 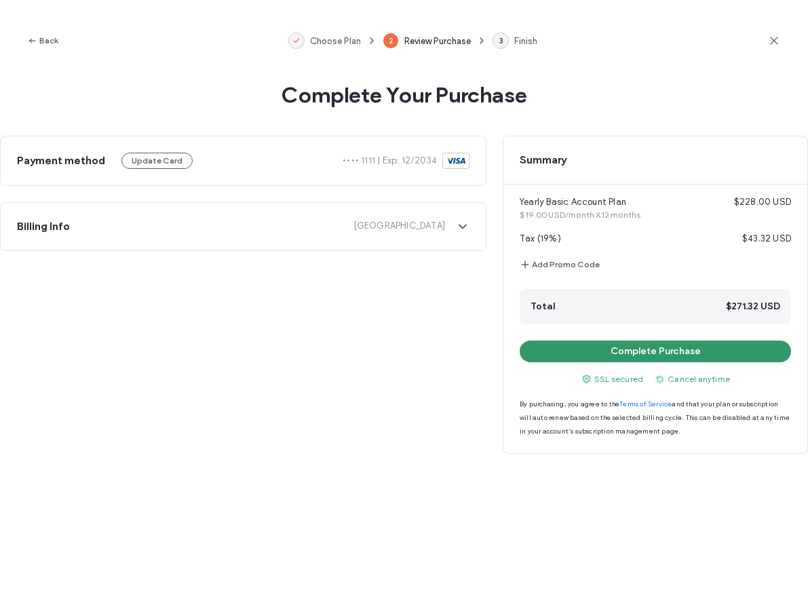 I want to click on button: Update Card, so click(x=157, y=161).